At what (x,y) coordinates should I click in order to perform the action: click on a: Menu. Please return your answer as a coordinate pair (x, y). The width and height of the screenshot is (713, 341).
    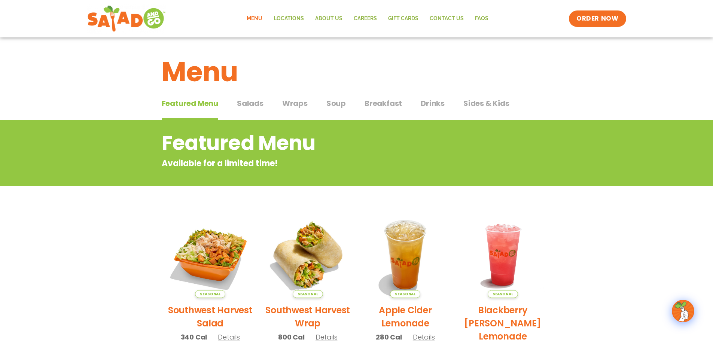
    Looking at the image, I should click on (254, 19).